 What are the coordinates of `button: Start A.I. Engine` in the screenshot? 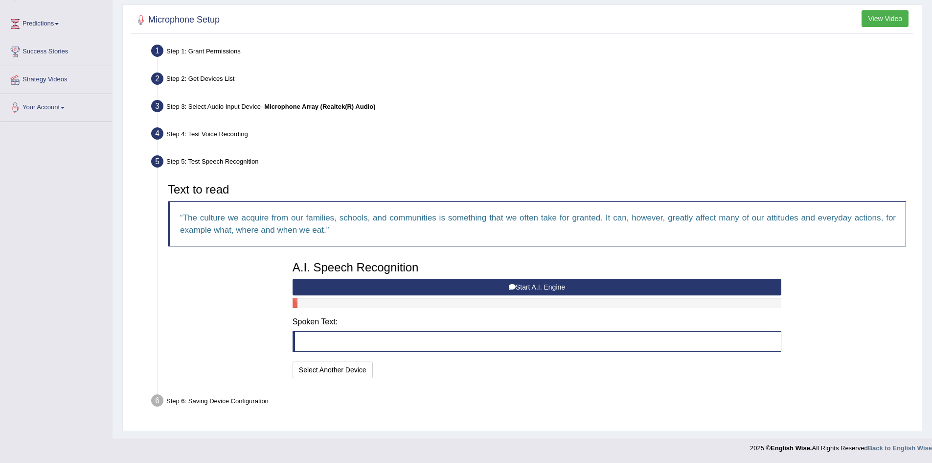 It's located at (537, 287).